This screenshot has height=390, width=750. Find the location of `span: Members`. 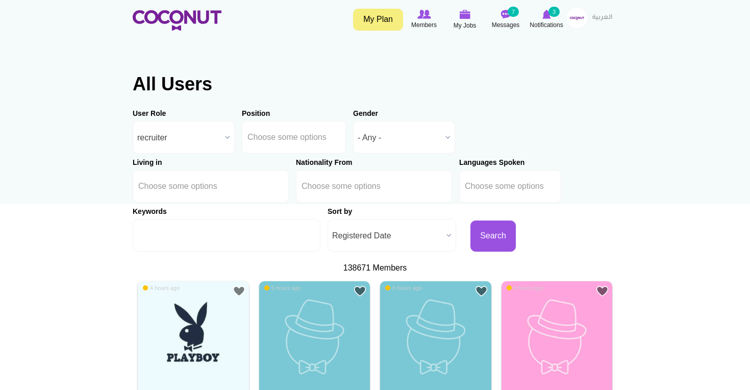

span: Members is located at coordinates (424, 25).